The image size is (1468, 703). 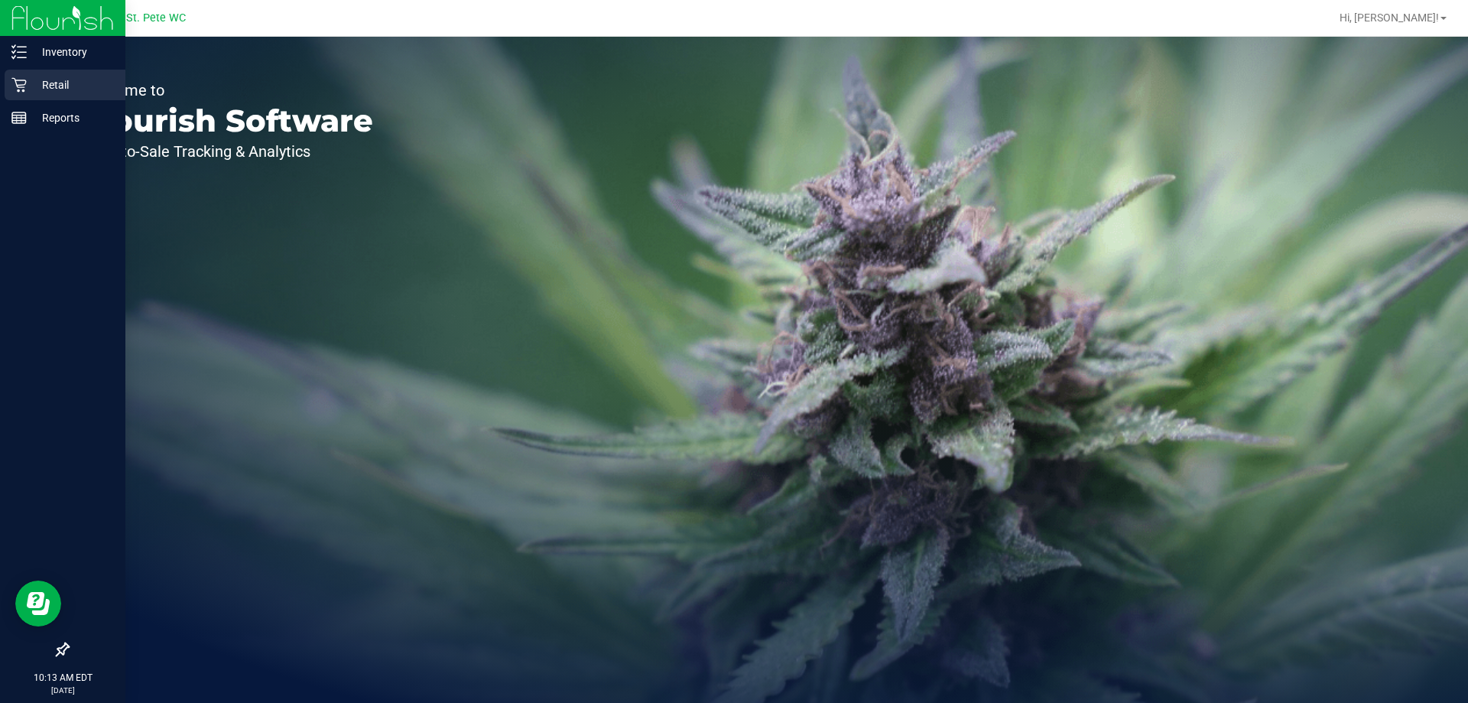 What do you see at coordinates (73, 85) in the screenshot?
I see `p: Retail` at bounding box center [73, 85].